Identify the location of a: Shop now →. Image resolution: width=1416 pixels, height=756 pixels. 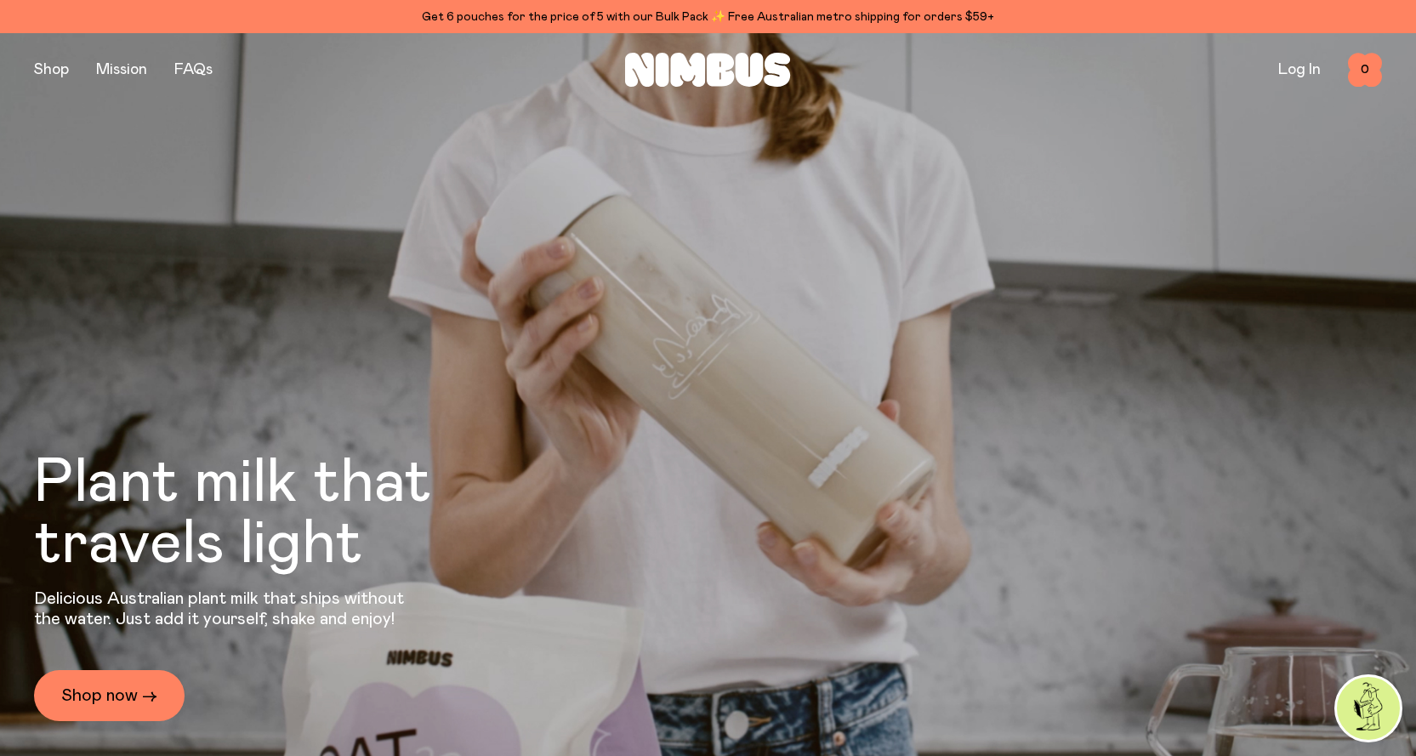
(109, 696).